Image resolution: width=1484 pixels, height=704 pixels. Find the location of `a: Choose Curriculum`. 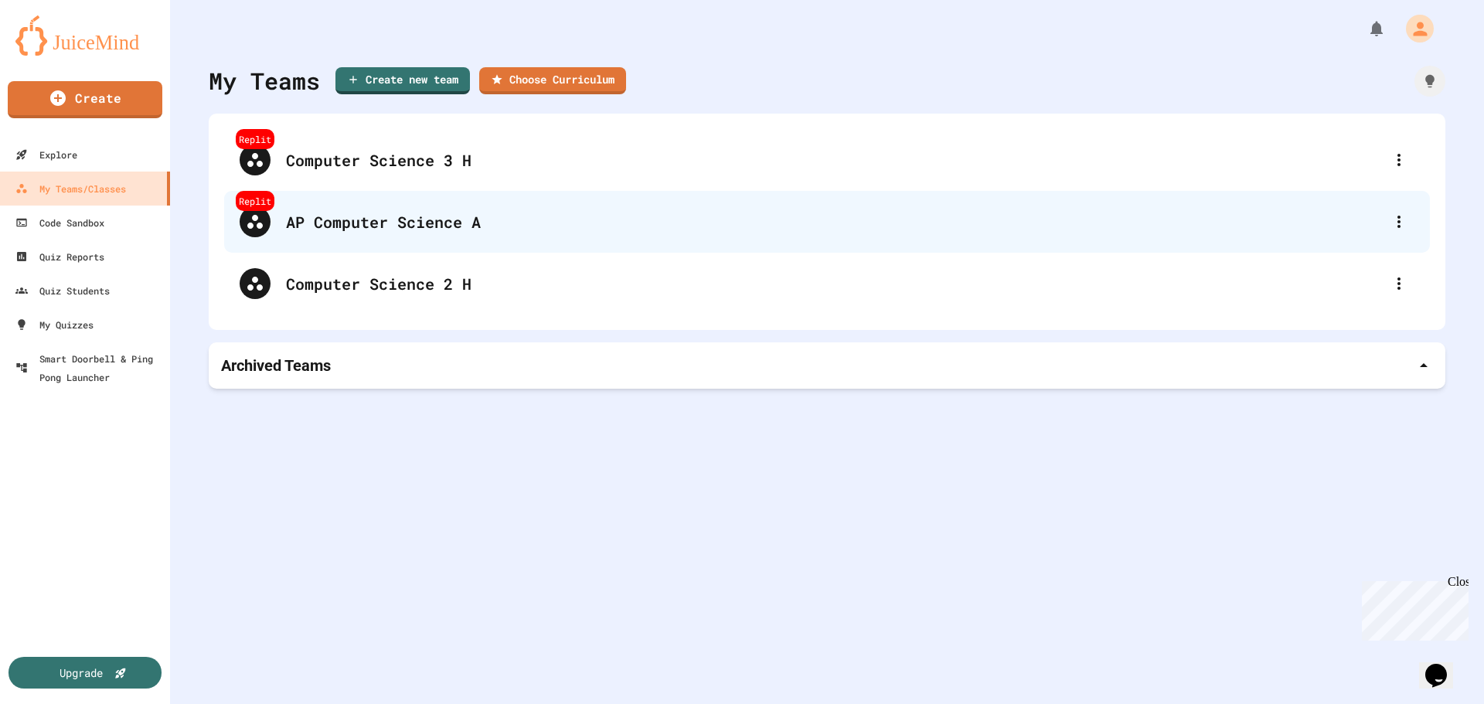

a: Choose Curriculum is located at coordinates (553, 80).